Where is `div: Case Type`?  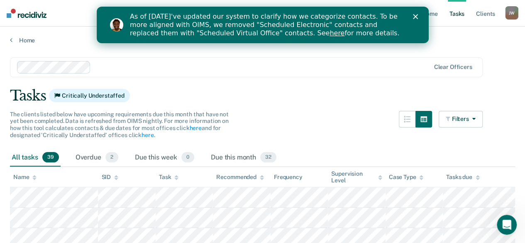
div: Case Type is located at coordinates (406, 177).